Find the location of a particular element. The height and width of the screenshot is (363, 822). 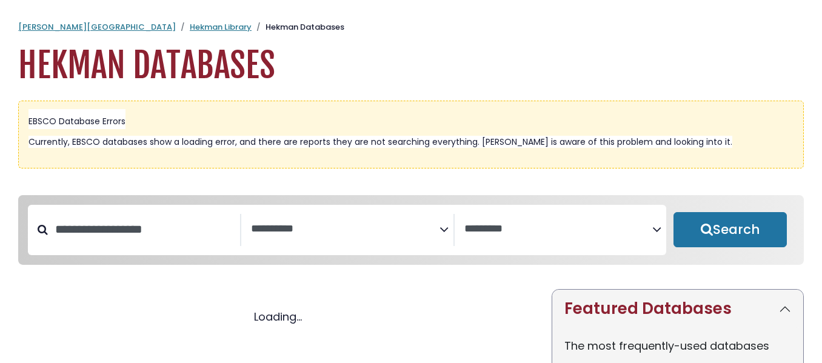

button: Submit for Search Results is located at coordinates (730, 230).